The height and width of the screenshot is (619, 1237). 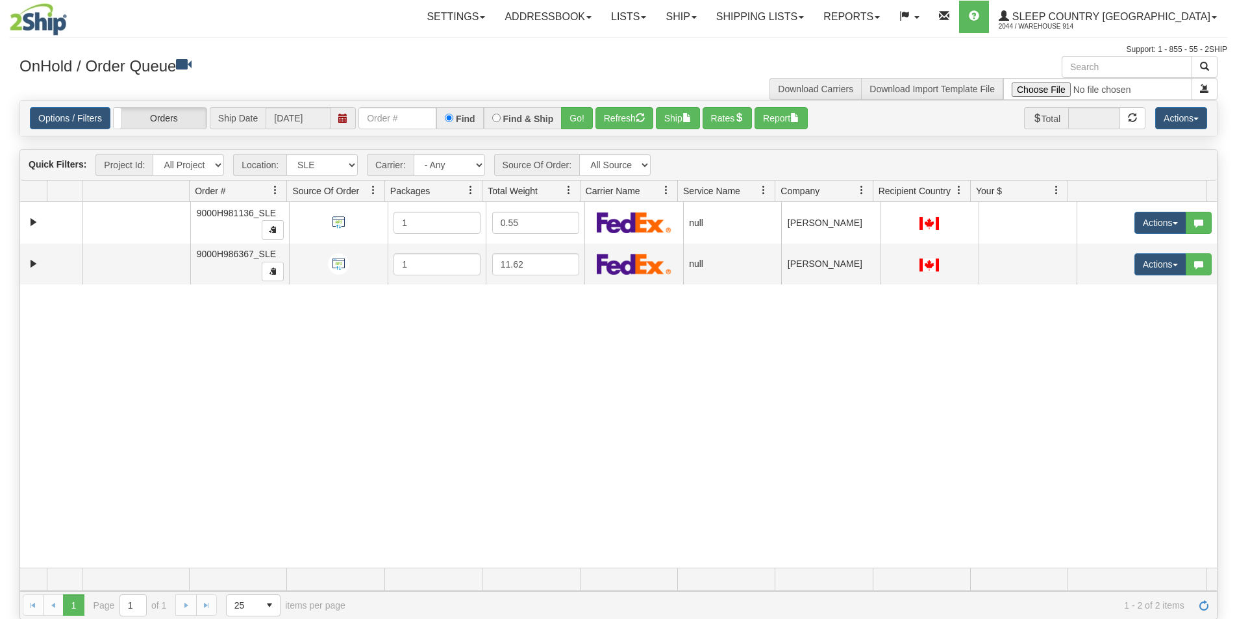 I want to click on a: Service Name filter column settings, so click(x=764, y=190).